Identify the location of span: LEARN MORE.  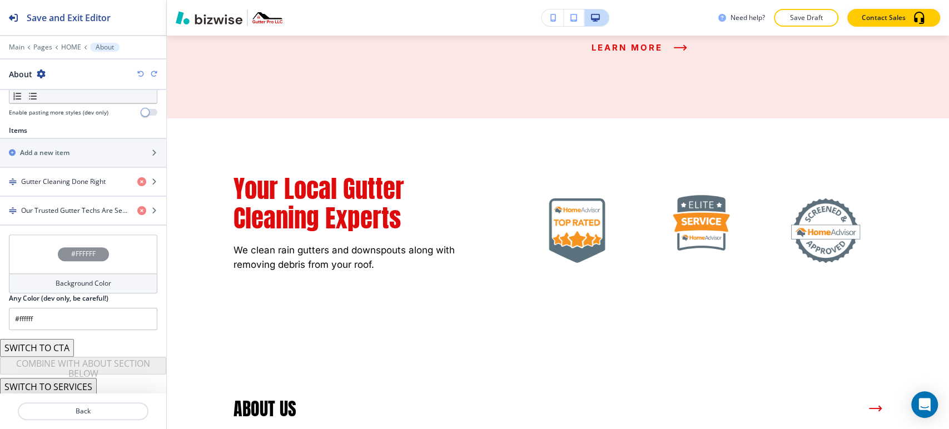
(627, 48).